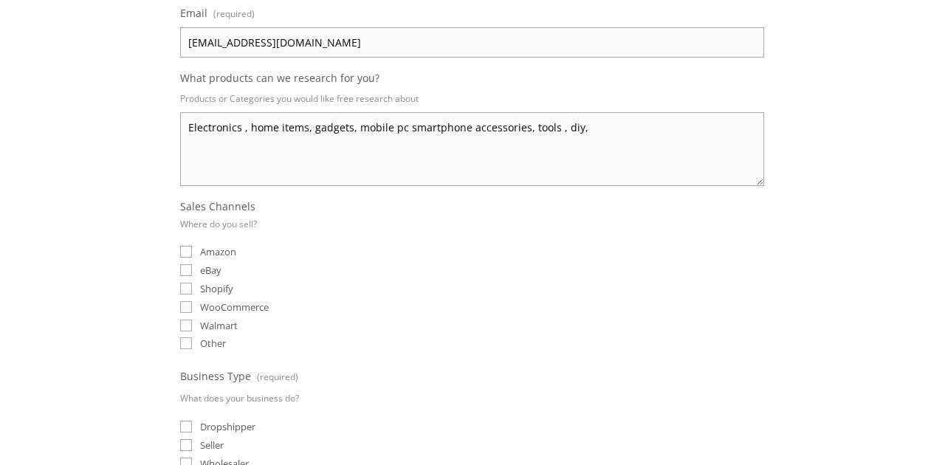 The width and height of the screenshot is (945, 465). What do you see at coordinates (239, 398) in the screenshot?
I see `p: What does your business do?` at bounding box center [239, 398].